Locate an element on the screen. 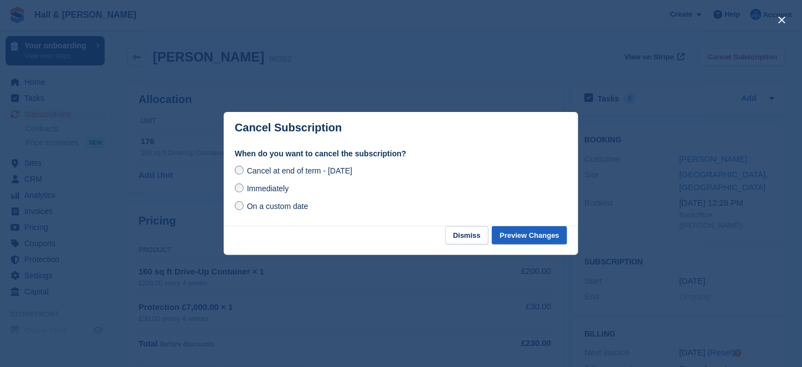 This screenshot has height=367, width=802. span: Immediately is located at coordinates (267, 188).